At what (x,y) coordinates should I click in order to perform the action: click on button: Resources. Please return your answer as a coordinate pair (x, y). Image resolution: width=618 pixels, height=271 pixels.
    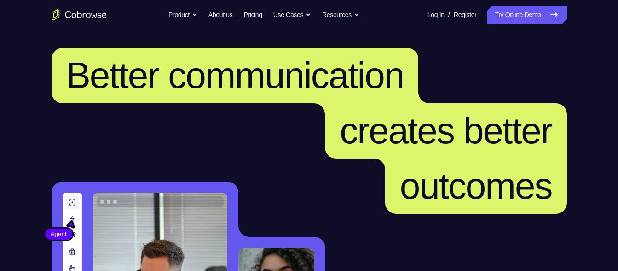
    Looking at the image, I should click on (341, 15).